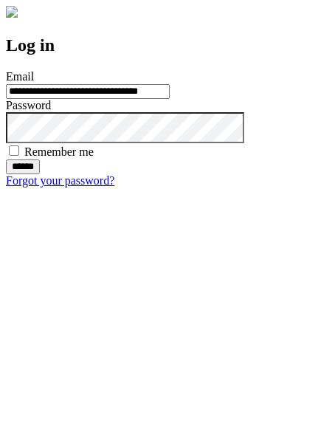  Describe the element at coordinates (12, 12) in the screenshot. I see `img: logo-4e3dc11c47720685a147b03b5a06dd966a58ff35d612b21f08c02c0306f2b779.png` at that location.